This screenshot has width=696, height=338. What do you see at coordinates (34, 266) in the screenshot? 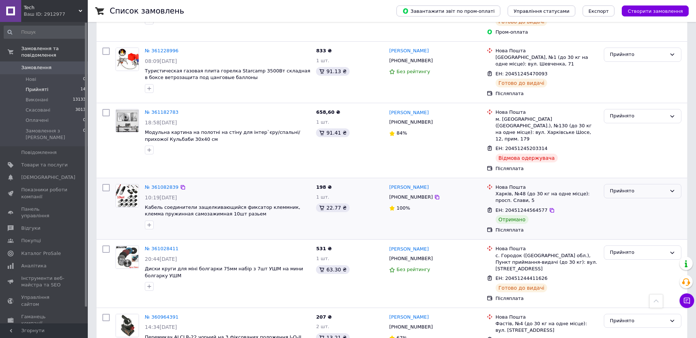
I see `span: Аналітика` at bounding box center [34, 266].